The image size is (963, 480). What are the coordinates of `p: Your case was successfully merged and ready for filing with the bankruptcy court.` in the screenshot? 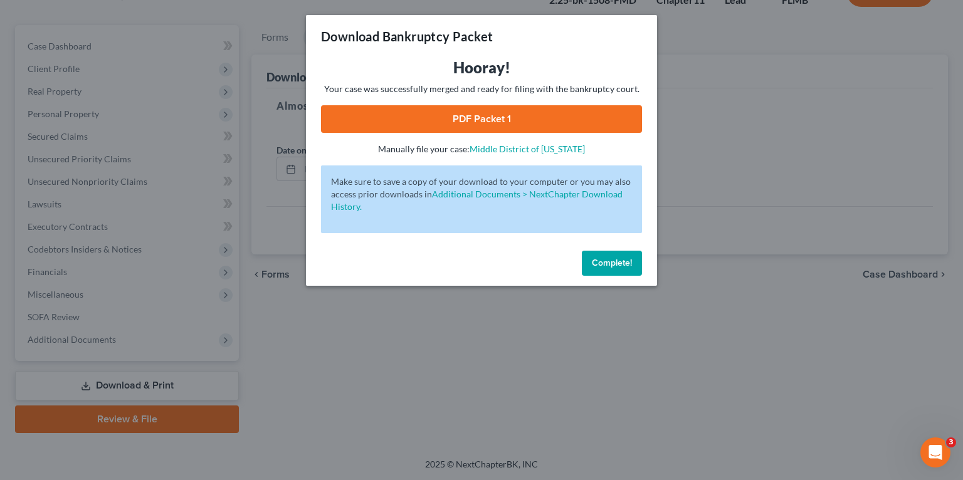 It's located at (482, 89).